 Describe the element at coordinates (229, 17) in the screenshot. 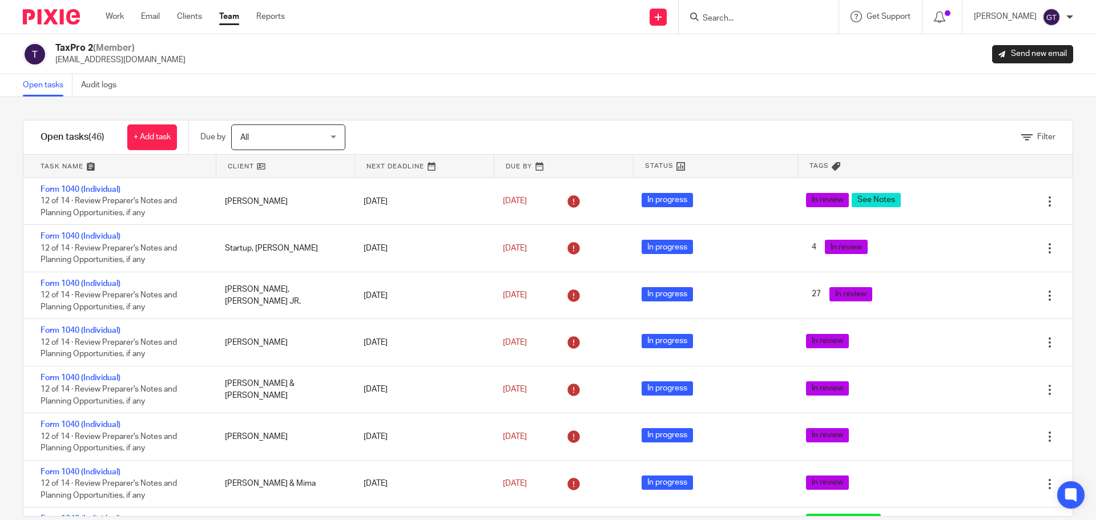

I see `a: Team` at that location.